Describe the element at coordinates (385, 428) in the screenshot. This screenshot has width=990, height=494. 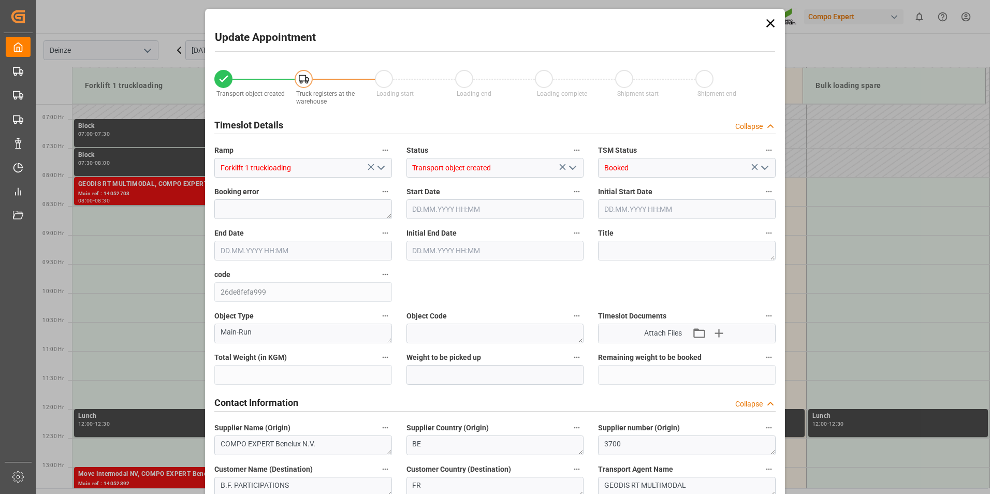
I see `button: Supplier Name (Origin)` at that location.